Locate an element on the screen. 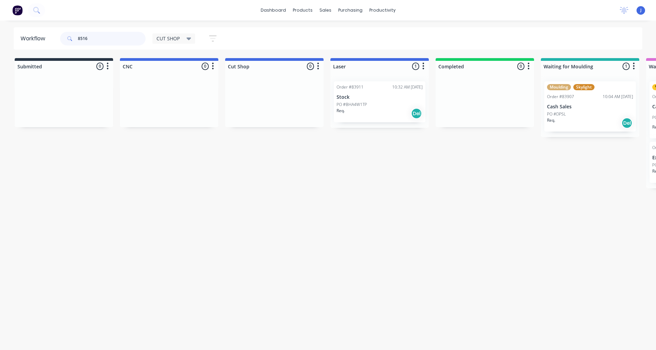 The image size is (656, 350). div: Workflow is located at coordinates (35, 39).